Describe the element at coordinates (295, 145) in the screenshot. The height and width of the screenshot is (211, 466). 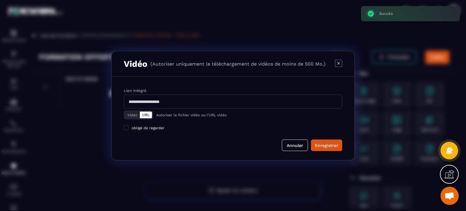
I see `button: Annuler` at that location.